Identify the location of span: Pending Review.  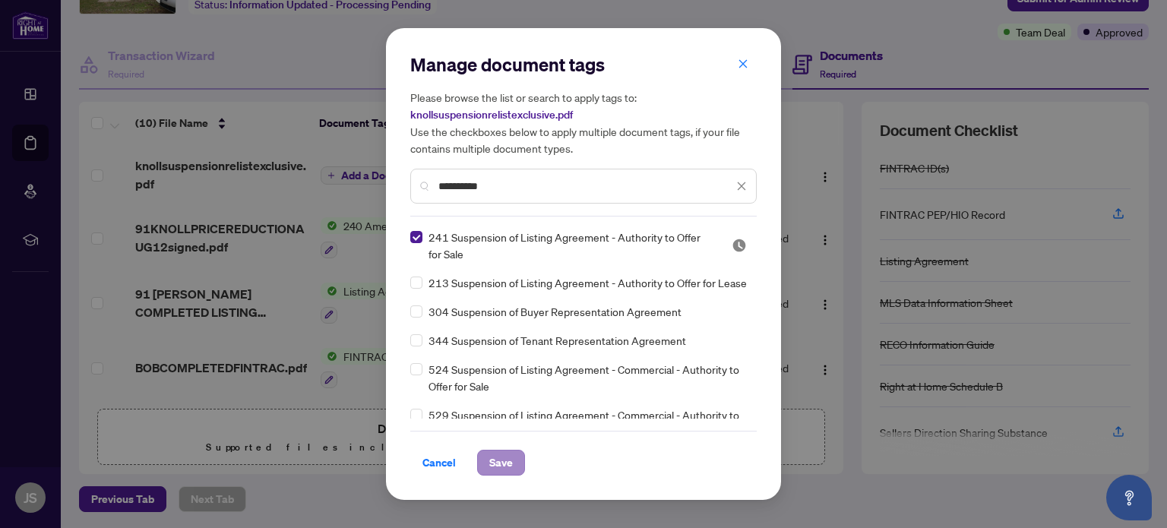
(739, 245).